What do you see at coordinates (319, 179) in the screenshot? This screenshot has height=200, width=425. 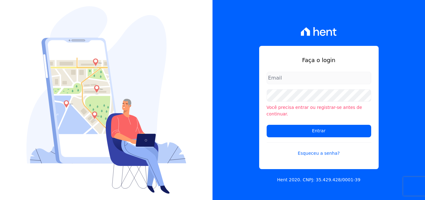 I see `p: Hent 2020. CNPJ: 35.429.428/0001-39` at bounding box center [319, 179].